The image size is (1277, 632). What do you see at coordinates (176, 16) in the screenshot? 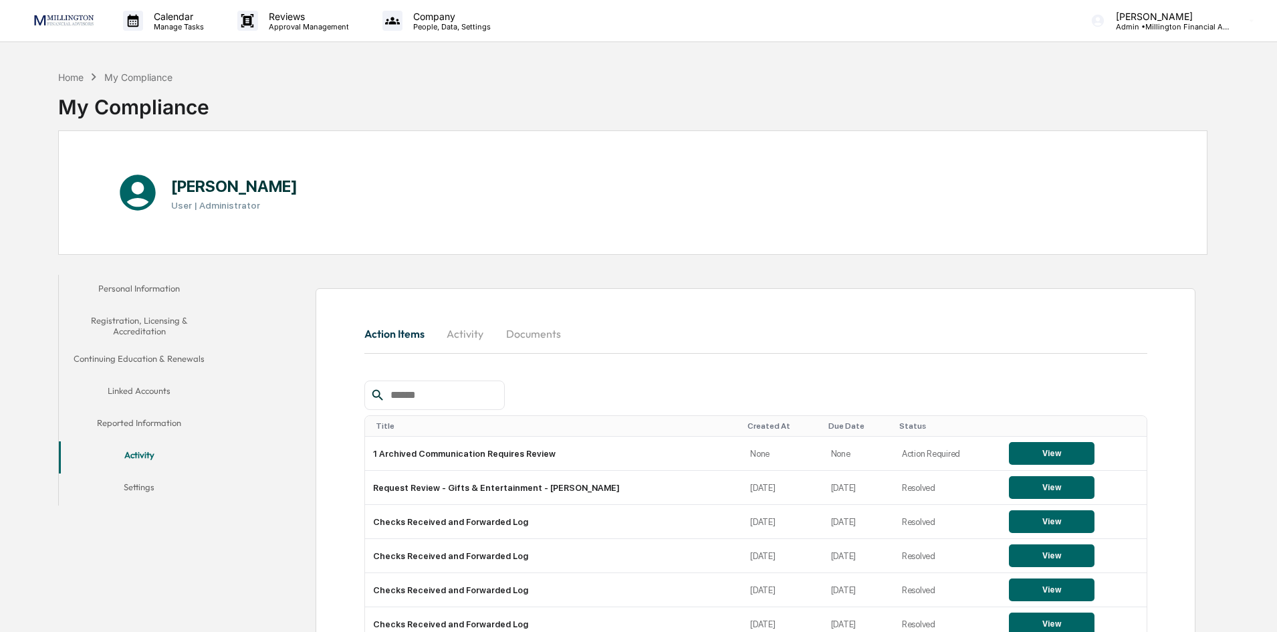
I see `p: Calendar` at bounding box center [176, 16].